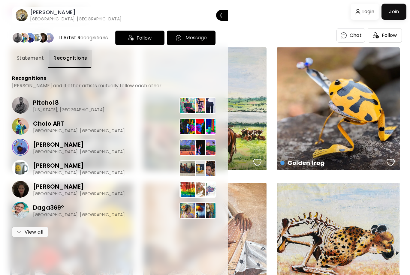  I want to click on span: Statement, so click(30, 58).